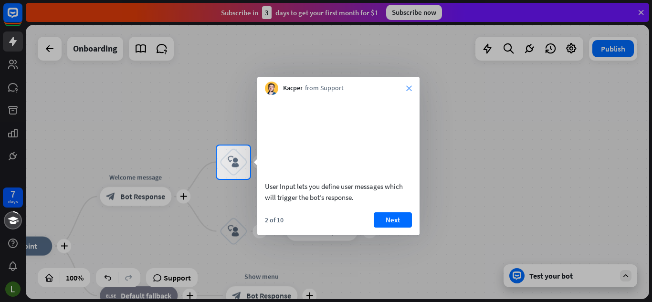 Image resolution: width=652 pixels, height=302 pixels. Describe the element at coordinates (339, 192) in the screenshot. I see `div: User Input lets you define user messages which will trigger the bot’s response.` at that location.